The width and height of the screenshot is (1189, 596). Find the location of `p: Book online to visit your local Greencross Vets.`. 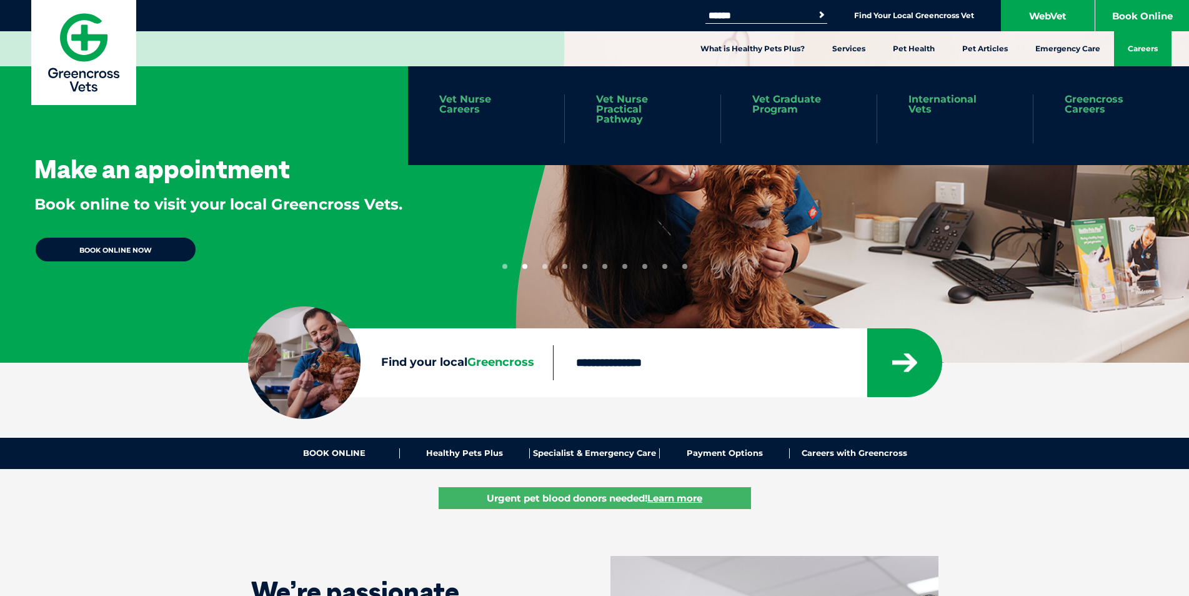

p: Book online to visit your local Greencross Vets. is located at coordinates (218, 204).